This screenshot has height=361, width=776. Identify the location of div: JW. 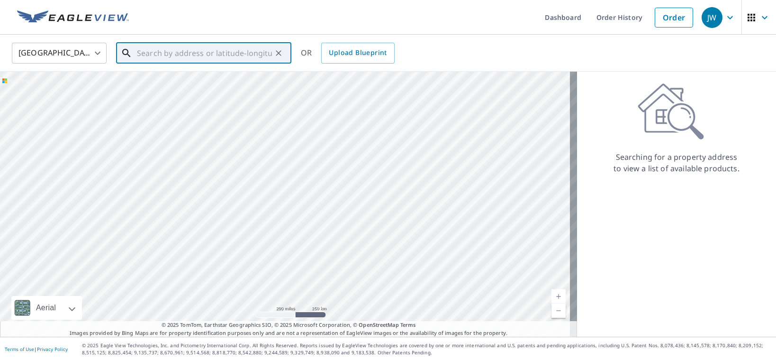
(712, 18).